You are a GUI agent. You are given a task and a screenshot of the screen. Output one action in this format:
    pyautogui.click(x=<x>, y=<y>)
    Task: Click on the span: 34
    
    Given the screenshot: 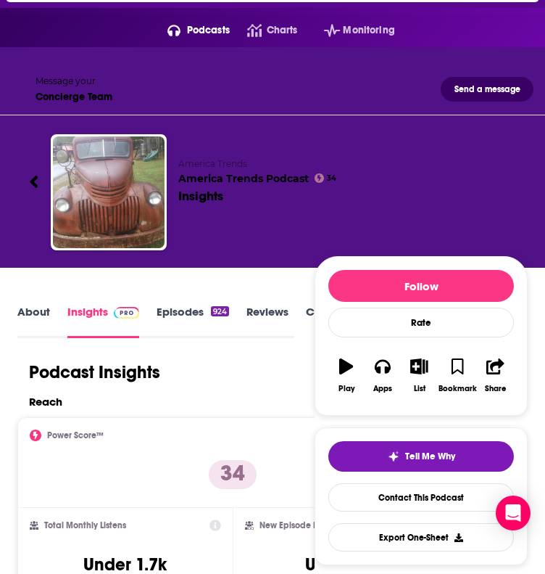 What is the action you would take?
    pyautogui.click(x=331, y=178)
    